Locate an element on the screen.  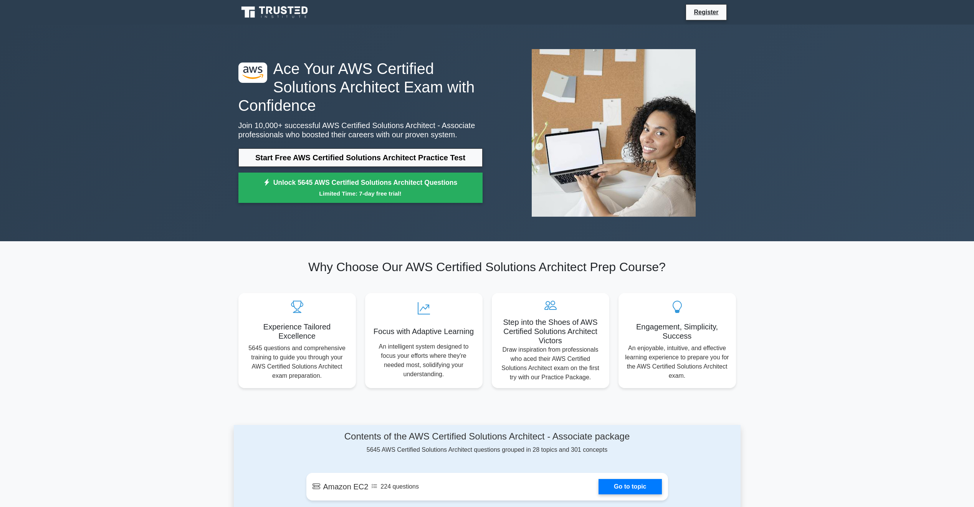
a: Unlock 5645 AWS Certified Solutions Architect QuestionsLimited Time: 7-day free trial! is located at coordinates (360, 188).